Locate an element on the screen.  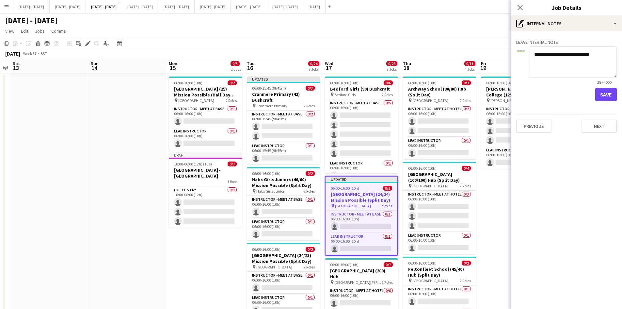
h3: Bedford Girls (90) Bushcraft is located at coordinates (361, 89).